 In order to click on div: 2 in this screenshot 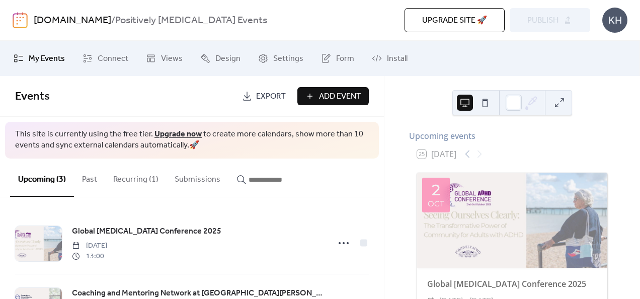, I will do `click(436, 190)`.